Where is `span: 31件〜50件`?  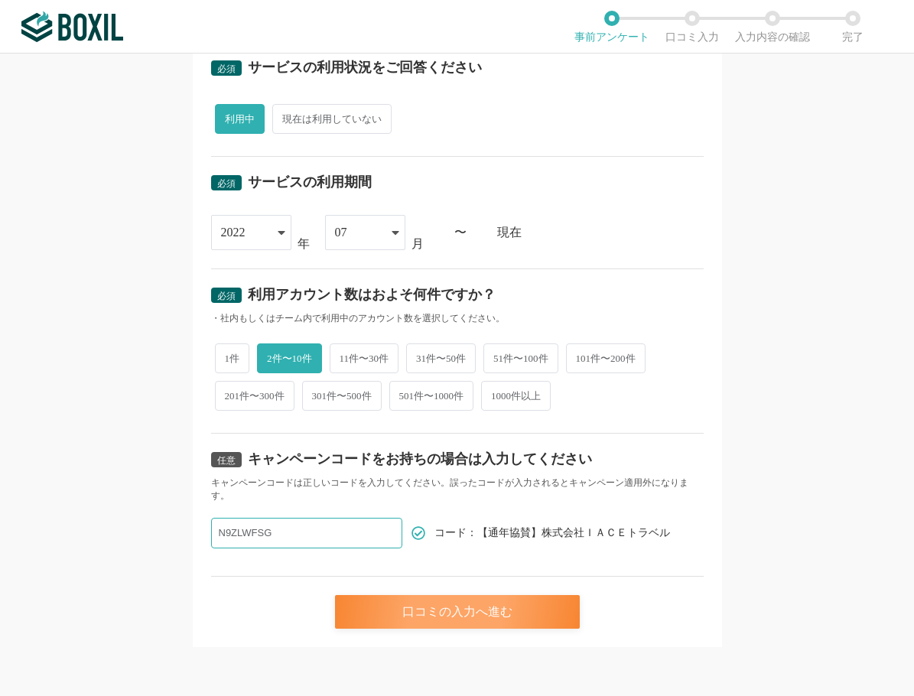 span: 31件〜50件 is located at coordinates (441, 358).